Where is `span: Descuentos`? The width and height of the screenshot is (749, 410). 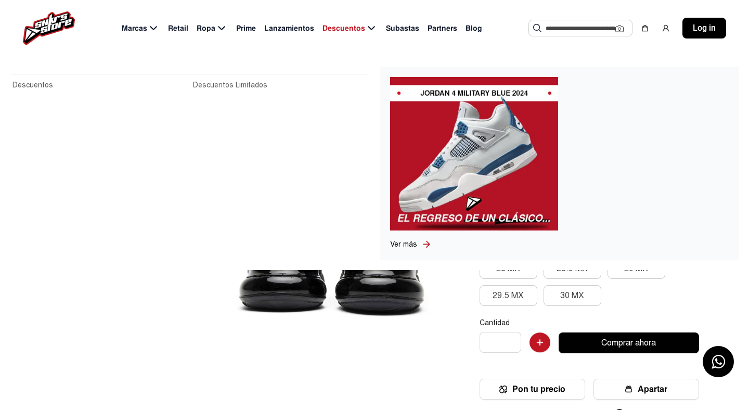 span: Descuentos is located at coordinates (344, 28).